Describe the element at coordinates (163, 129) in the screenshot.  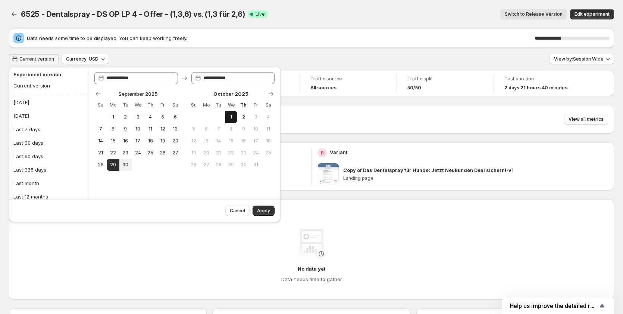
I see `button: Friday September 12 2025` at that location.